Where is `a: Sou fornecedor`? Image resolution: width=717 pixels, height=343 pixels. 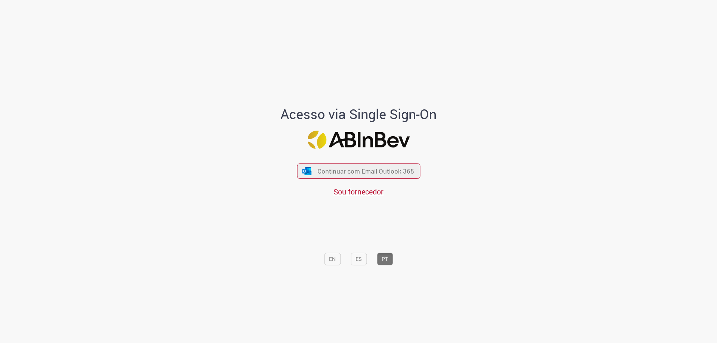
a: Sou fornecedor is located at coordinates (359, 192).